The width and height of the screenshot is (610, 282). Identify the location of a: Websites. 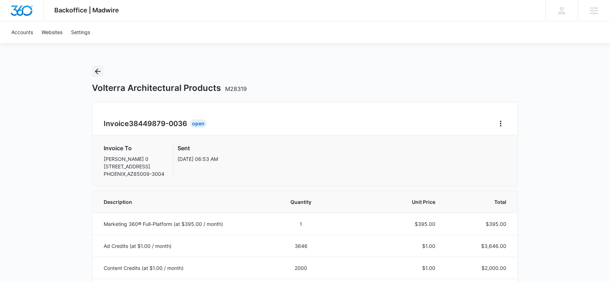
(52, 32).